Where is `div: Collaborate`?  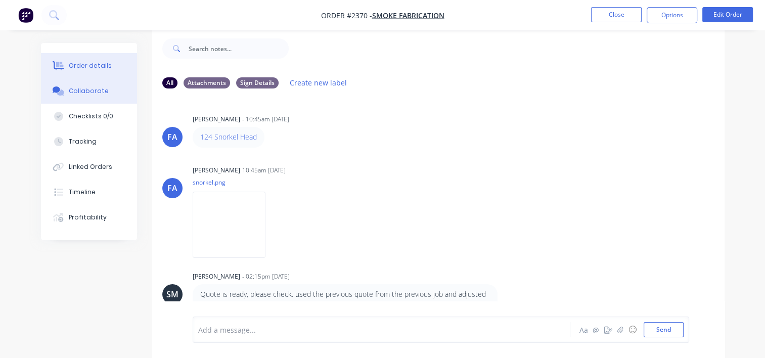
div: Collaborate is located at coordinates (88, 91).